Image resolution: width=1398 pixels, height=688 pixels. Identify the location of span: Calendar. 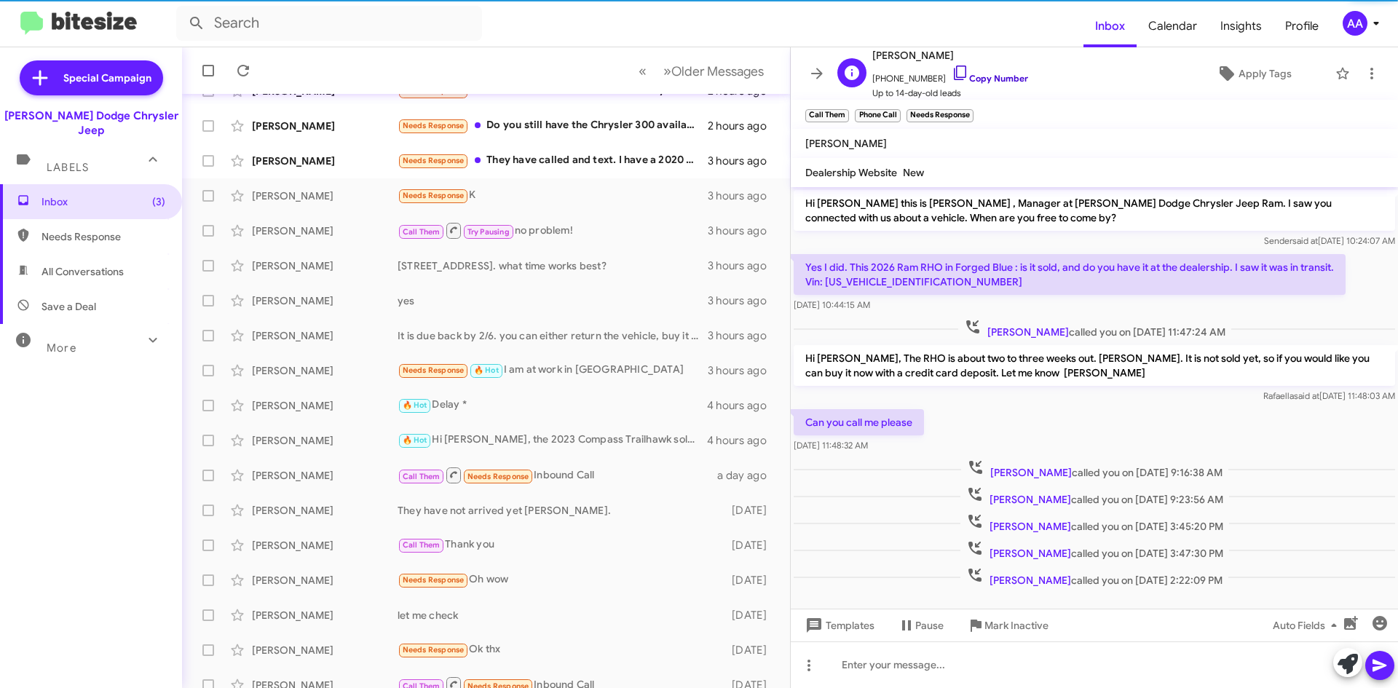
(1172, 26).